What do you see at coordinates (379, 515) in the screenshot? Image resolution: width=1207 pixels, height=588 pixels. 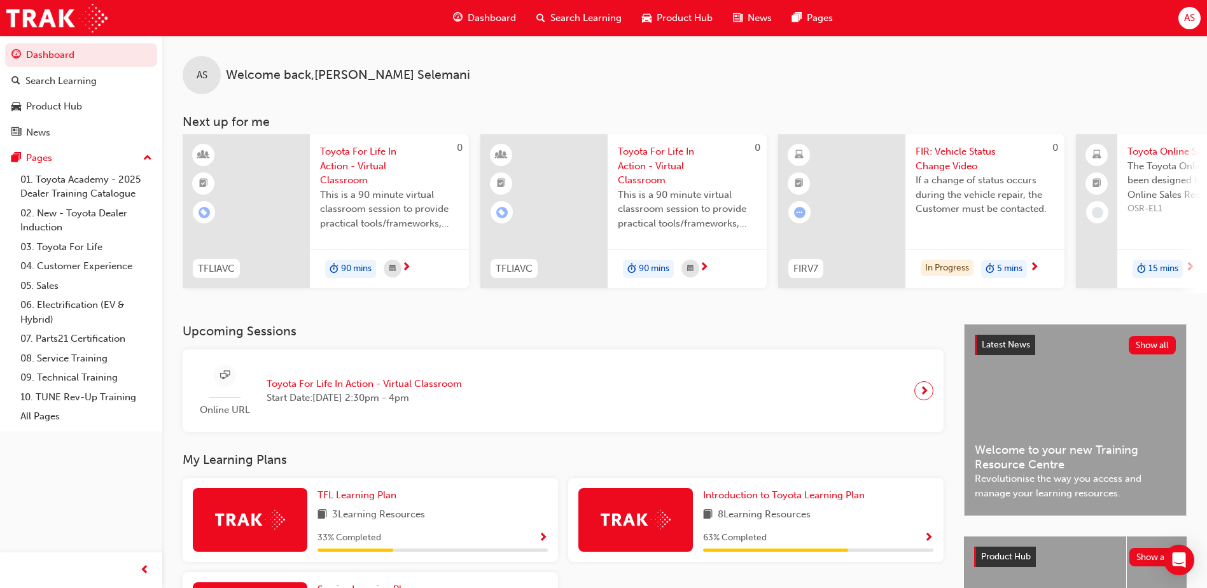 I see `span: 3 Learning Resources` at bounding box center [379, 515].